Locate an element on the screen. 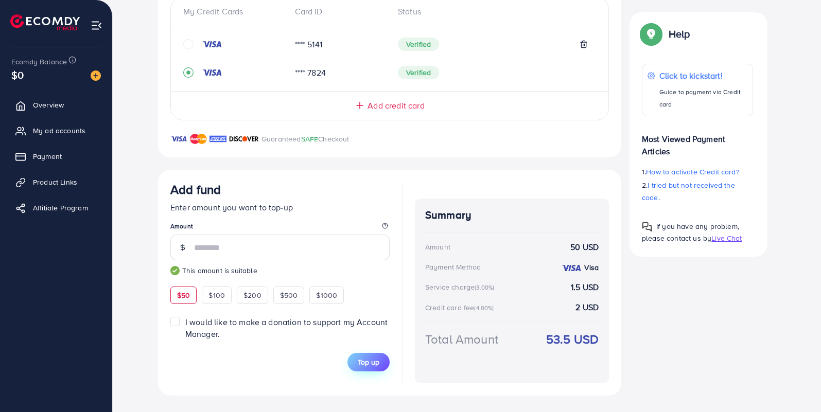 The width and height of the screenshot is (821, 412). span: Payment is located at coordinates (47, 157).